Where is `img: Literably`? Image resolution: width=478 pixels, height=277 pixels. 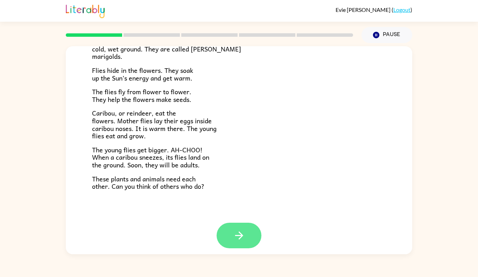
img: Literably is located at coordinates (85, 10).